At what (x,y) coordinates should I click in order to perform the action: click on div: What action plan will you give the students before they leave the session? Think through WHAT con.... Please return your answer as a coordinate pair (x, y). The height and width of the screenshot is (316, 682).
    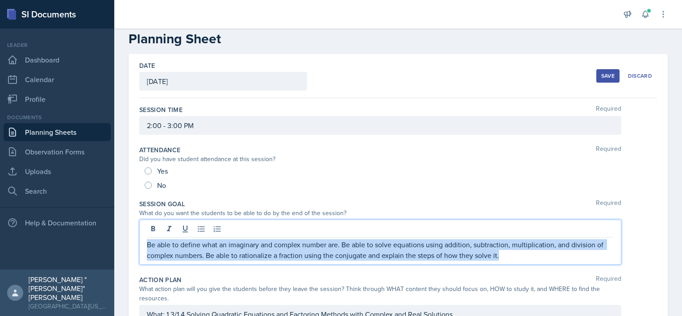
    Looking at the image, I should click on (380, 294).